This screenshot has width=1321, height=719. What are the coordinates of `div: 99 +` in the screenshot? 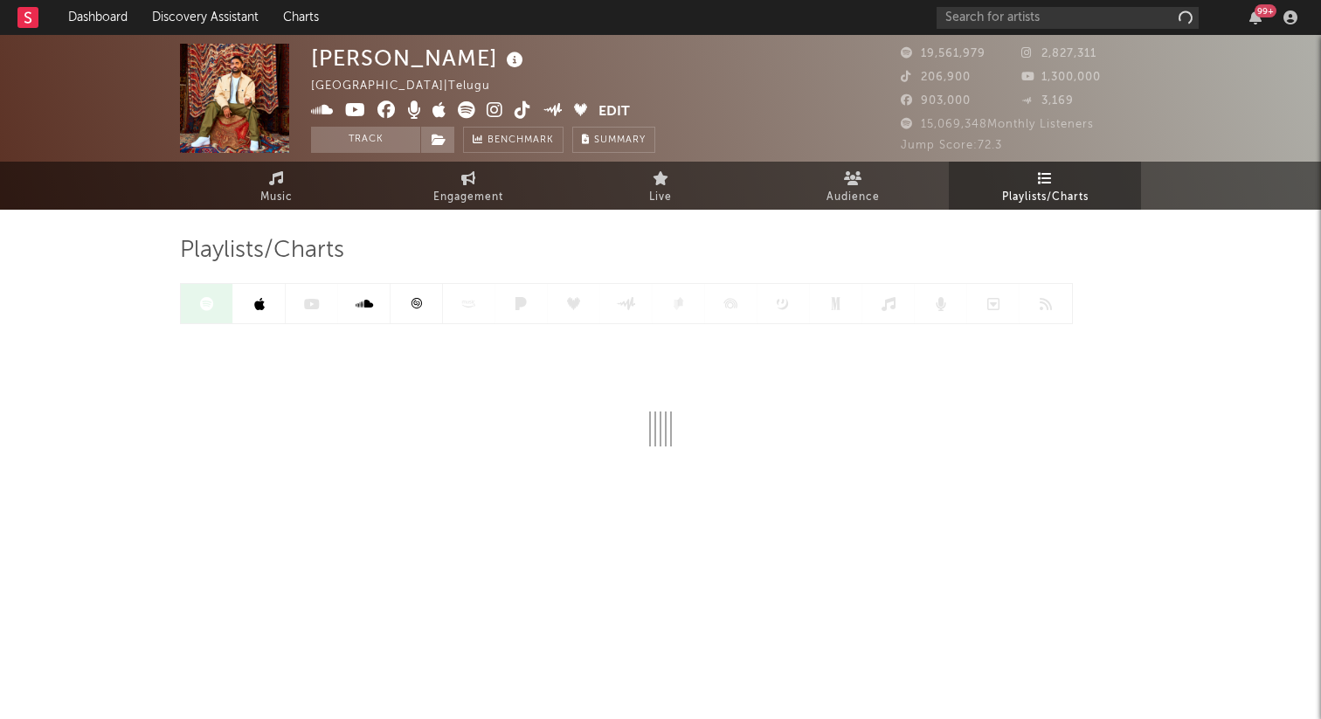 It's located at (1265, 10).